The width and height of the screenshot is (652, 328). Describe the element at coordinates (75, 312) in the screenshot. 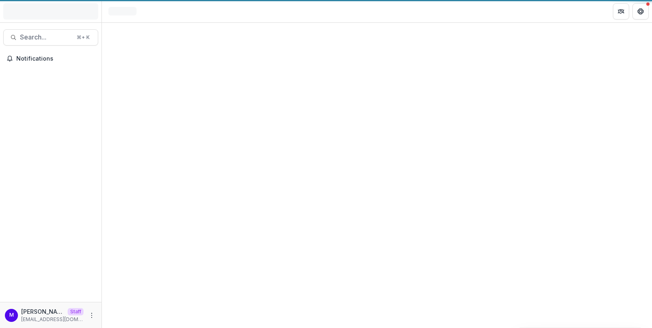

I see `p: Staff` at that location.